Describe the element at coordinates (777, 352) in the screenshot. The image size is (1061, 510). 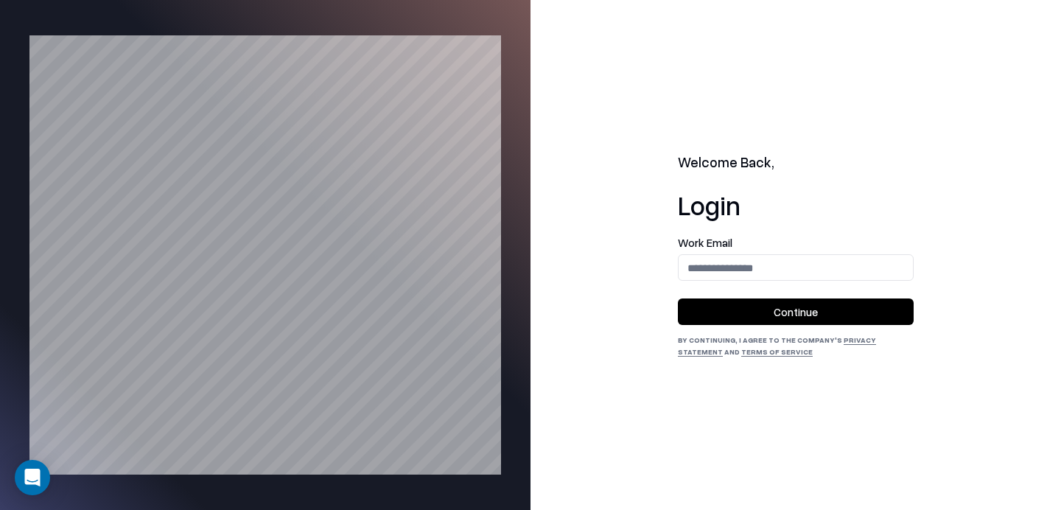
I see `a: Terms of Service` at that location.